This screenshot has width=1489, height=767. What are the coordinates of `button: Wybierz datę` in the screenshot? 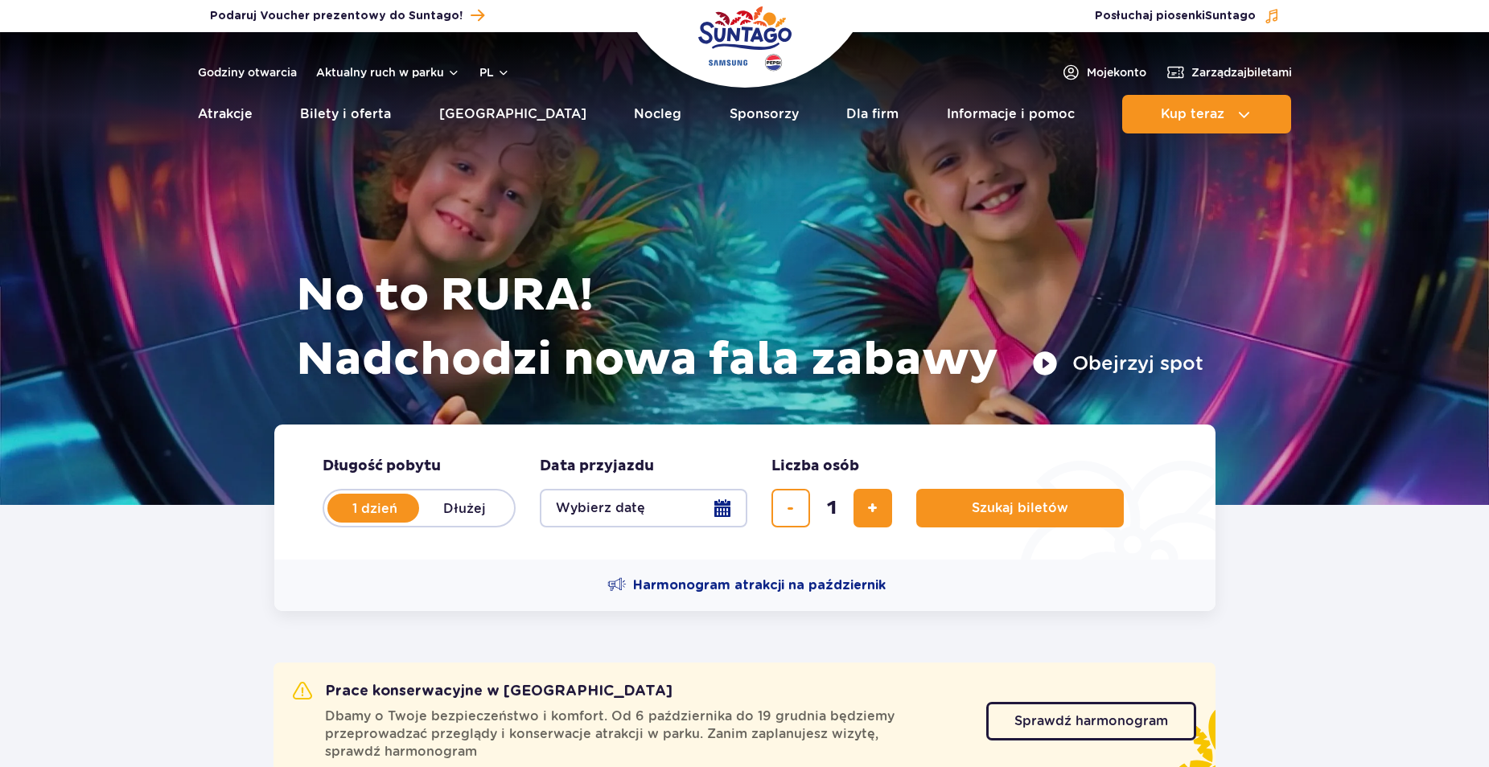 It's located at (643, 508).